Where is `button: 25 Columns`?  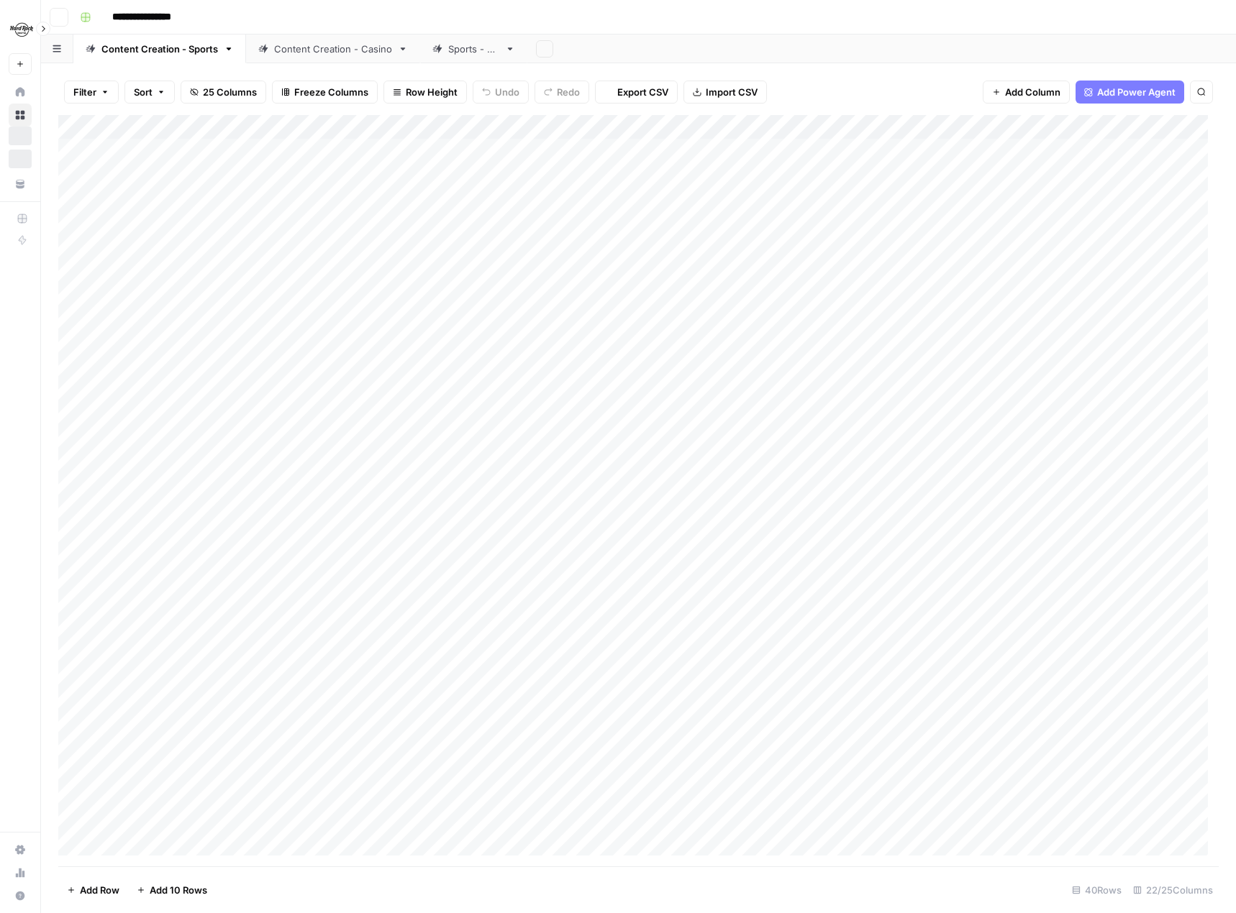
button: 25 Columns is located at coordinates (223, 92).